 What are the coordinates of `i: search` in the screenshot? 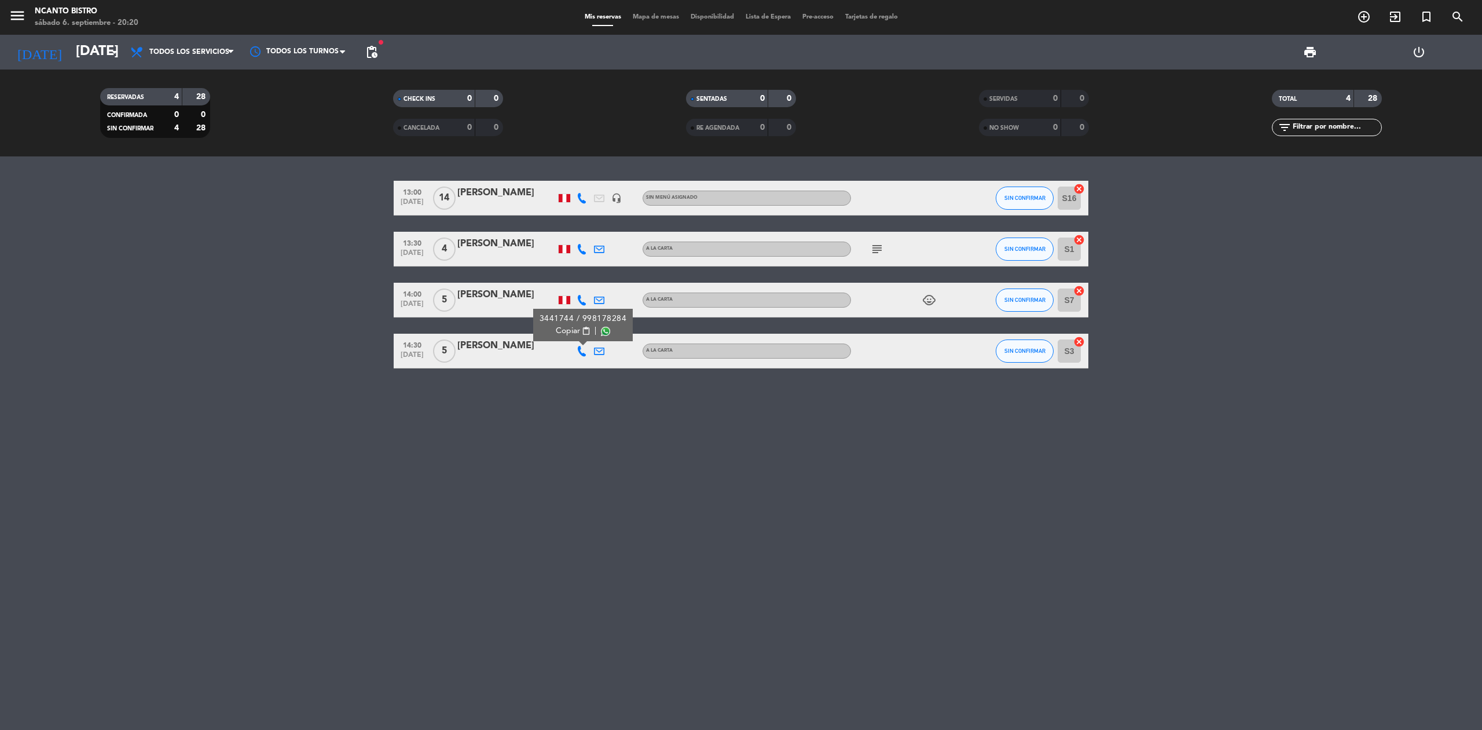 It's located at (1458, 17).